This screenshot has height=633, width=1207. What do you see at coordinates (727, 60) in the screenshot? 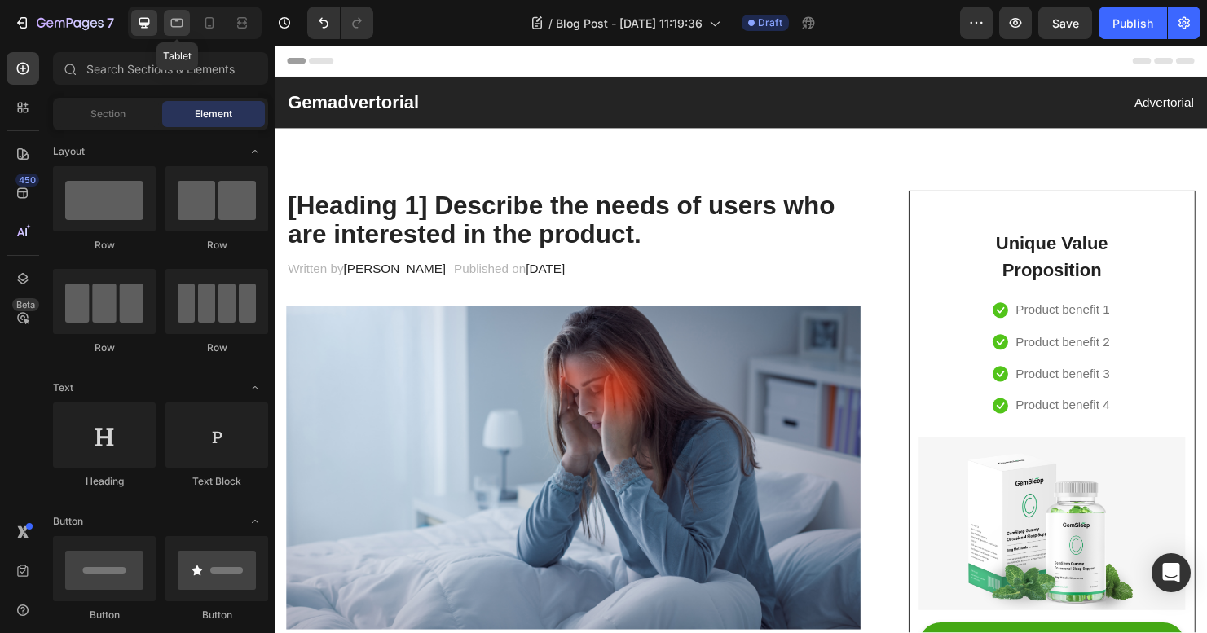
I see `p: Advertorial` at bounding box center [727, 60].